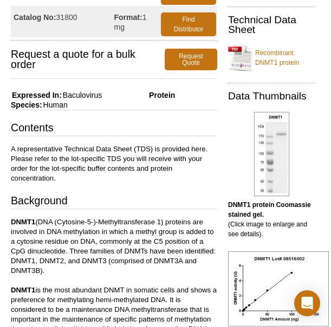 This screenshot has height=327, width=331. I want to click on span: Human, so click(55, 105).